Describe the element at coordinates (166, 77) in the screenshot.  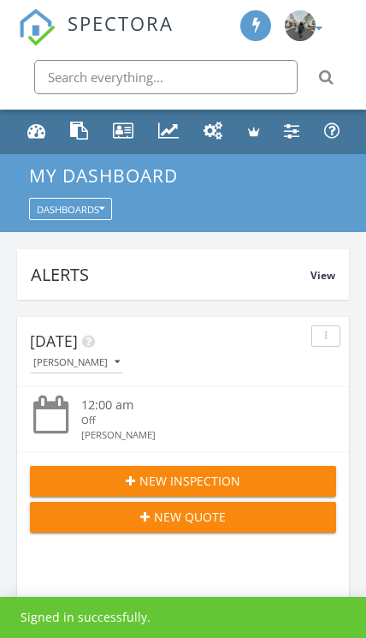
I see `input: Search everything...` at that location.